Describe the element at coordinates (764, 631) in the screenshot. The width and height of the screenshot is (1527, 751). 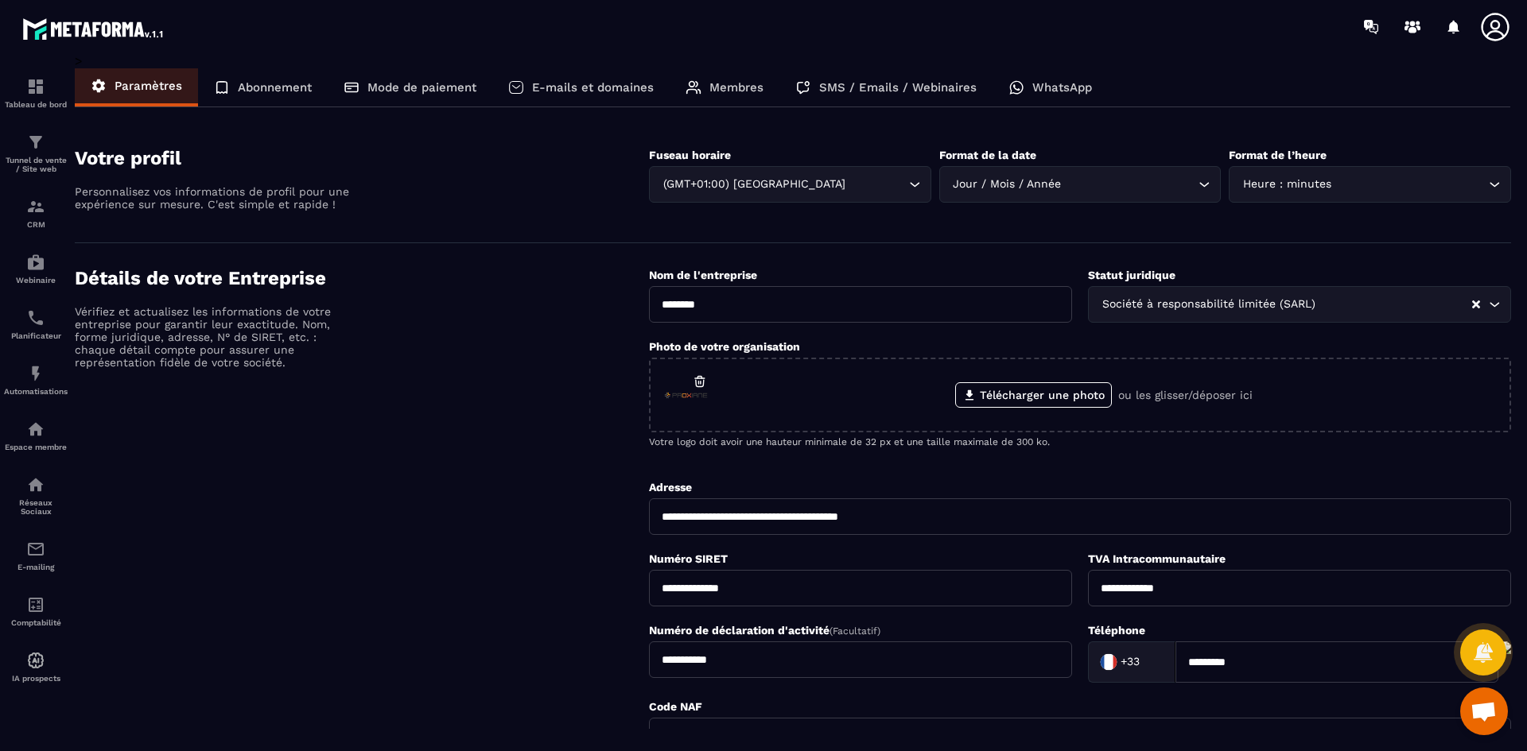
I see `label: Numéro de déclaration d'activité` at that location.